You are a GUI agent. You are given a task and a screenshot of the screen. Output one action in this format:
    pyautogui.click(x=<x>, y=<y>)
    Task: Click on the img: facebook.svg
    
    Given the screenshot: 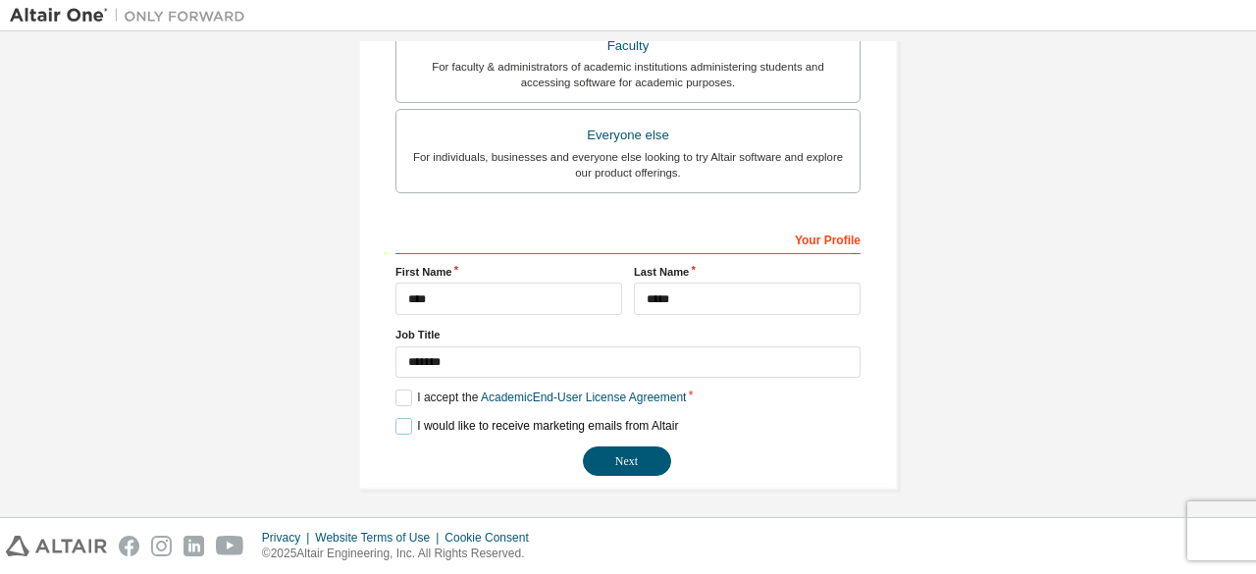 What is the action you would take?
    pyautogui.click(x=129, y=546)
    